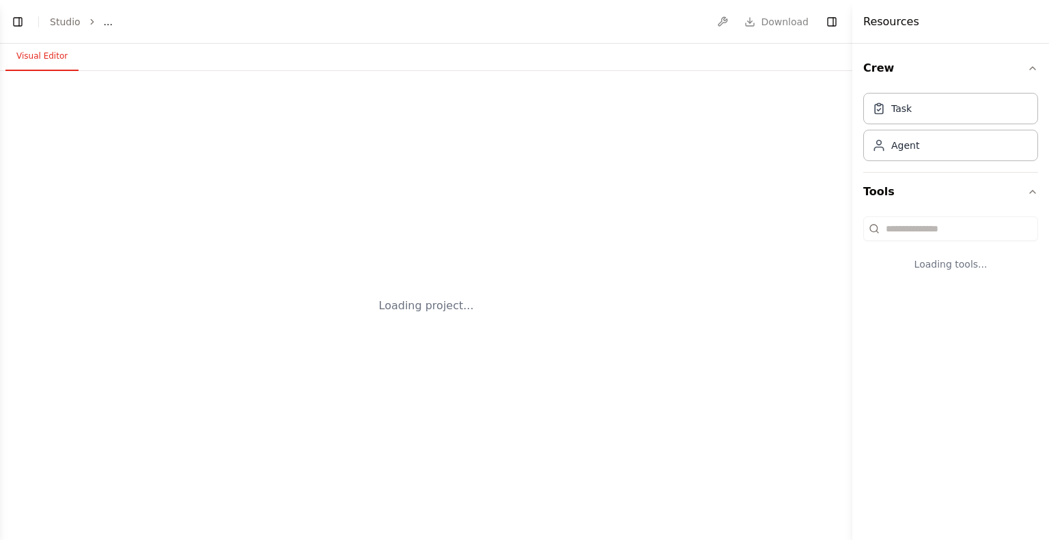  I want to click on div: Loading tools..., so click(951, 264).